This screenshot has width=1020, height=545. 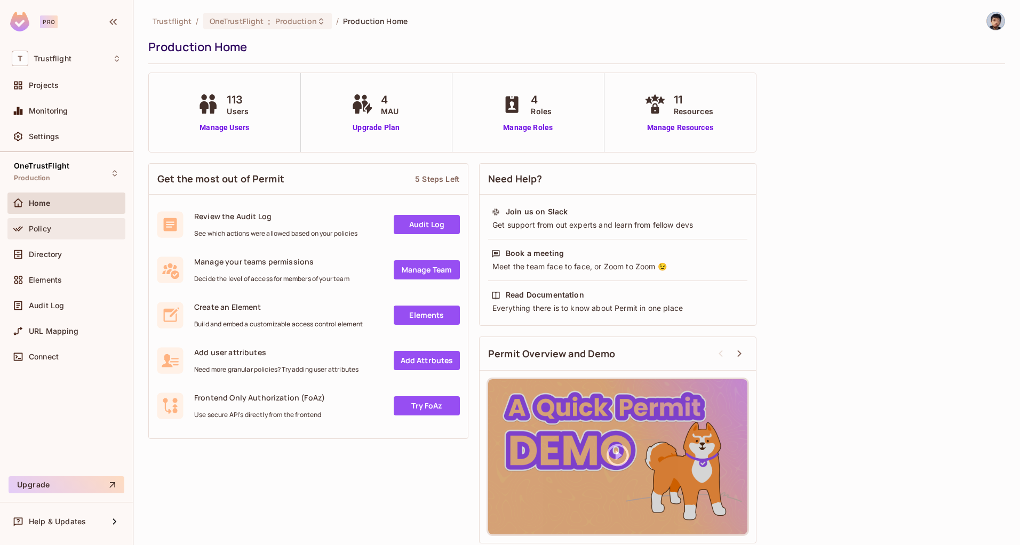 What do you see at coordinates (515, 179) in the screenshot?
I see `span: Need Help?` at bounding box center [515, 179].